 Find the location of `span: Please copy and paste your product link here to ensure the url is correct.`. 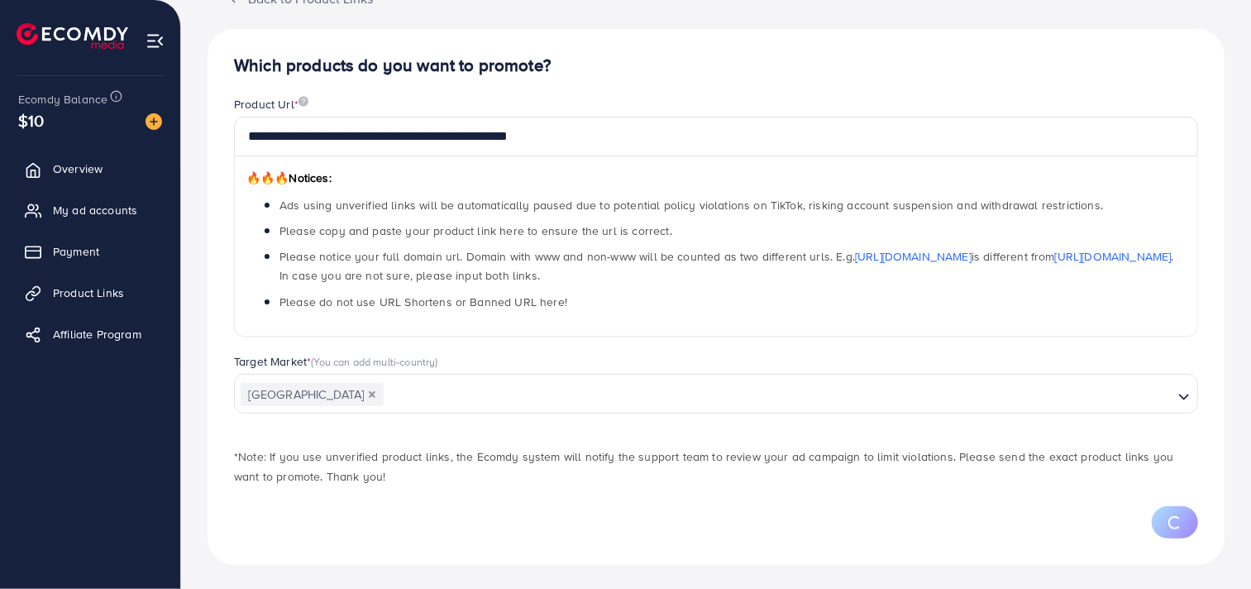

span: Please copy and paste your product link here to ensure the url is correct. is located at coordinates (476, 231).